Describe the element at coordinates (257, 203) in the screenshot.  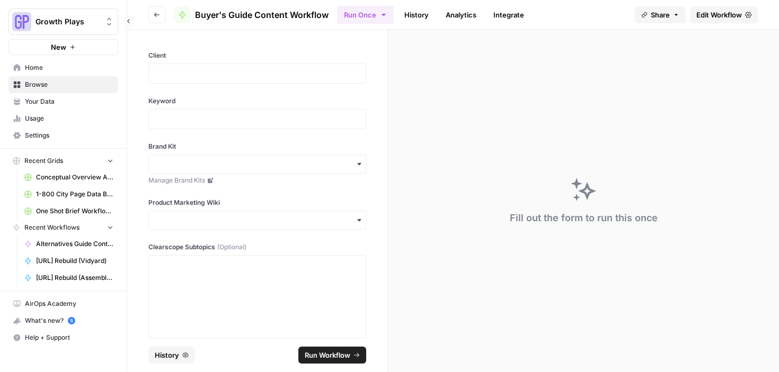
I see `label: Product Marketing Wiki` at that location.